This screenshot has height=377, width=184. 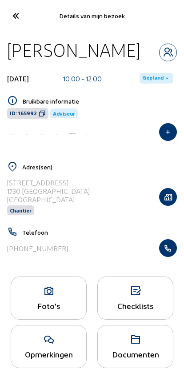 I want to click on img: Energy Protect HVAC, so click(x=27, y=134).